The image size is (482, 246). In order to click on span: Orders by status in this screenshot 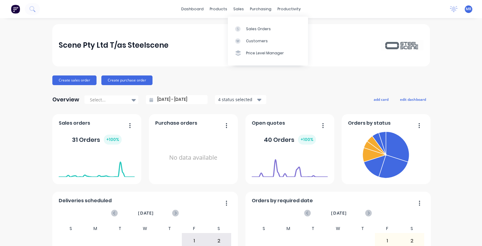, I will do `click(369, 123)`.